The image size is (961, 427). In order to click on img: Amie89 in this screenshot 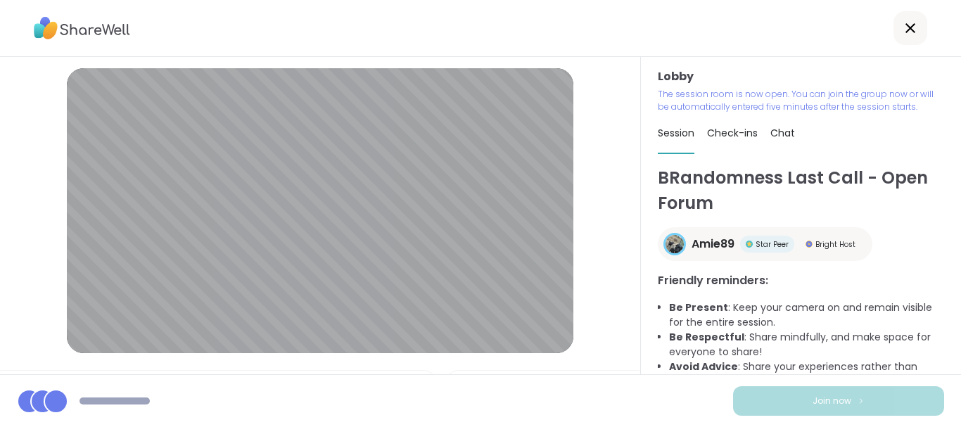, I will do `click(674, 244)`.